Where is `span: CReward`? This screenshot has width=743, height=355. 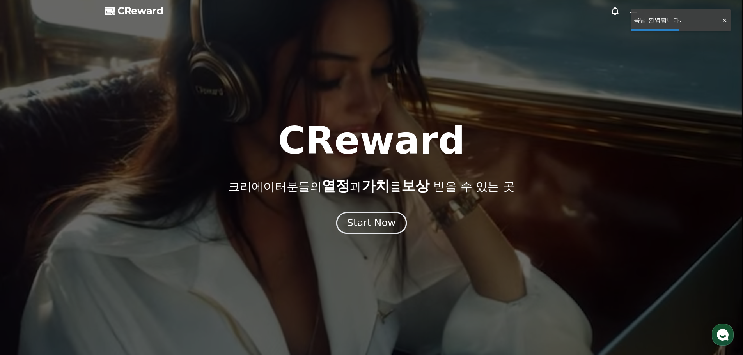
span: CReward is located at coordinates (140, 11).